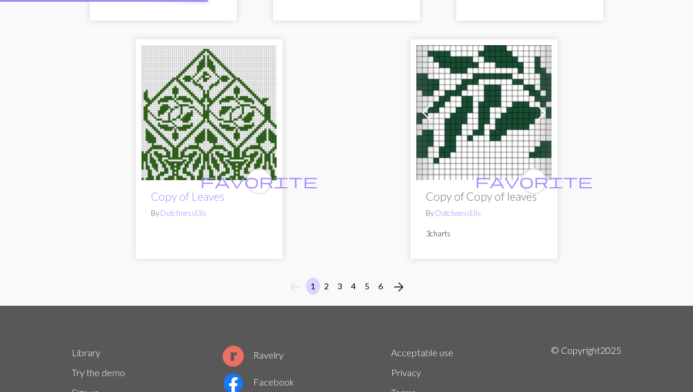 The height and width of the screenshot is (392, 693). What do you see at coordinates (399, 287) in the screenshot?
I see `button: Next` at bounding box center [399, 287].